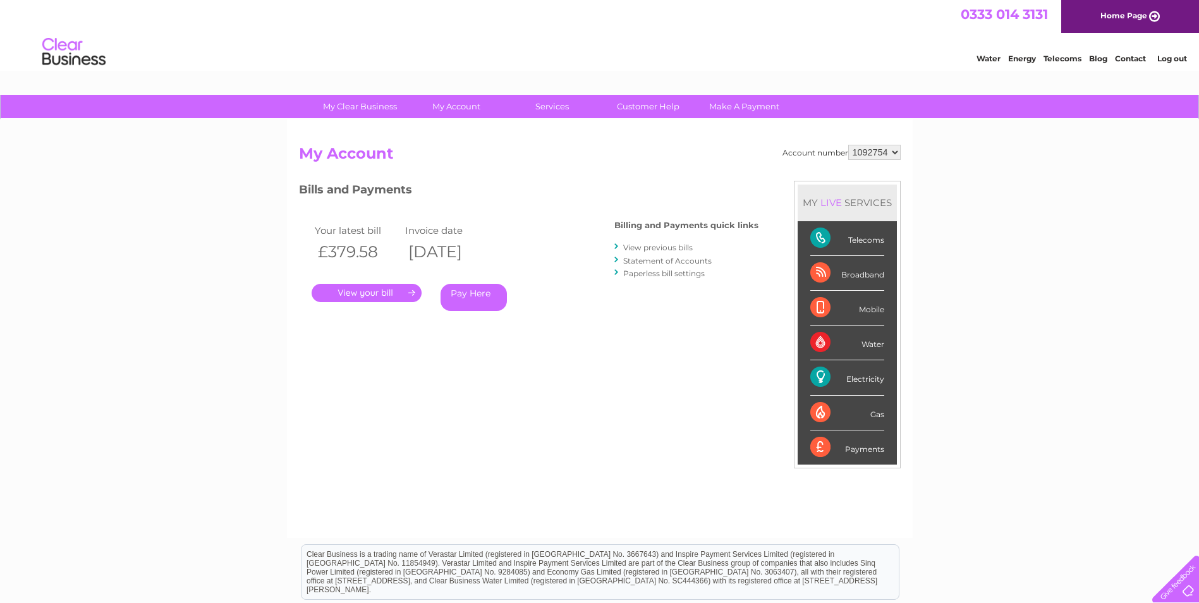 The width and height of the screenshot is (1199, 603). What do you see at coordinates (988, 58) in the screenshot?
I see `a: Water` at bounding box center [988, 58].